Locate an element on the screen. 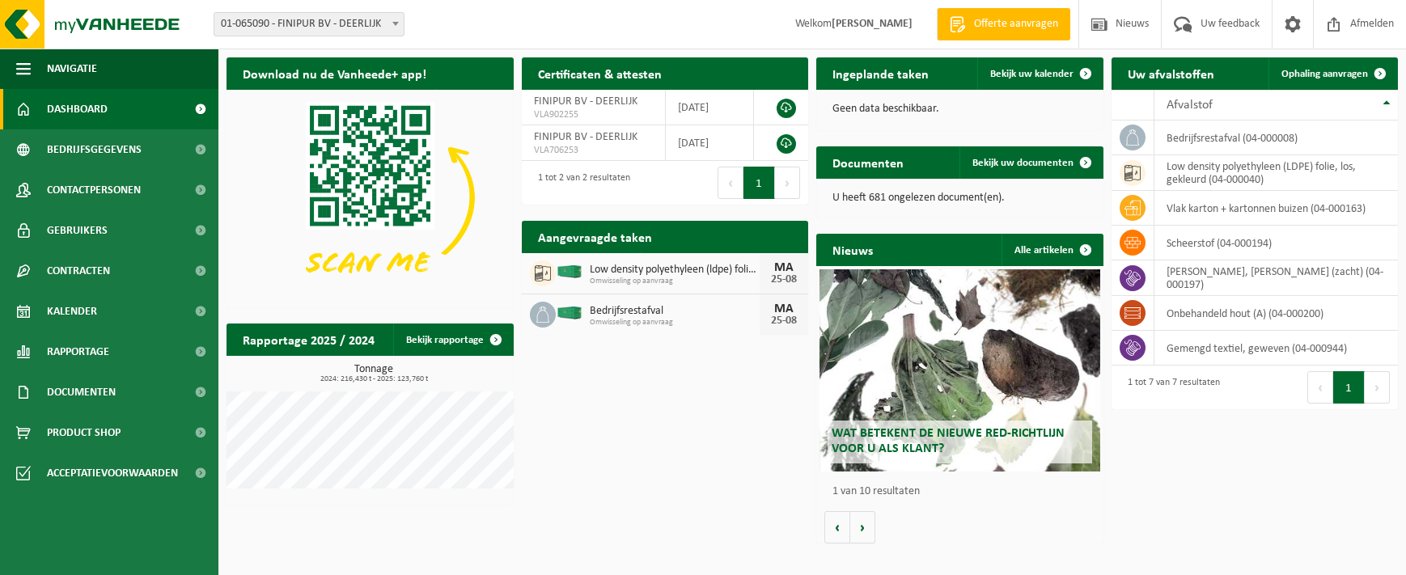 The height and width of the screenshot is (575, 1406). span: 2024: 216,430 t - 2025: 123,760 t is located at coordinates (374, 379).